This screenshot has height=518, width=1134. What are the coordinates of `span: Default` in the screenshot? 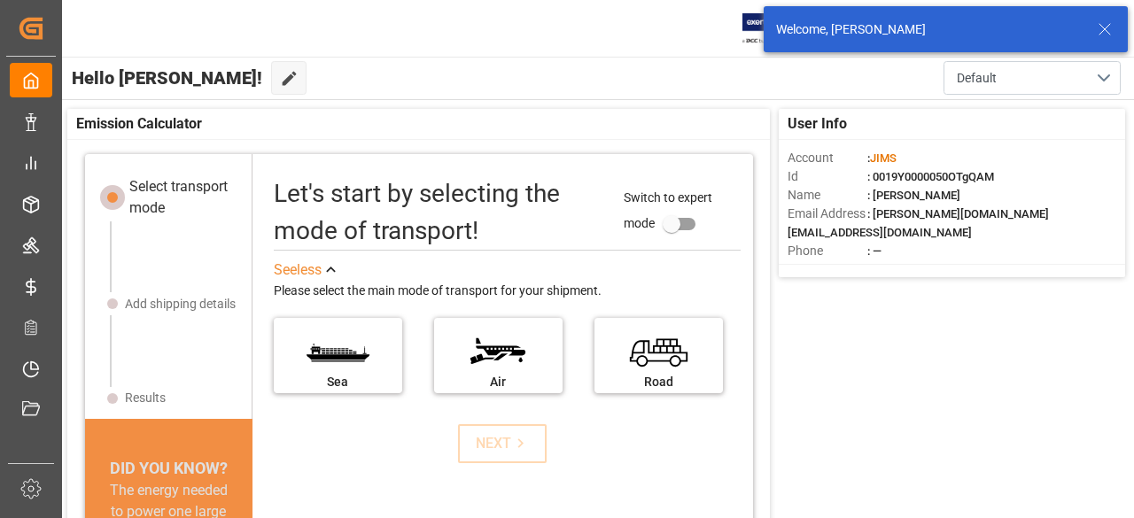 It's located at (976, 78).